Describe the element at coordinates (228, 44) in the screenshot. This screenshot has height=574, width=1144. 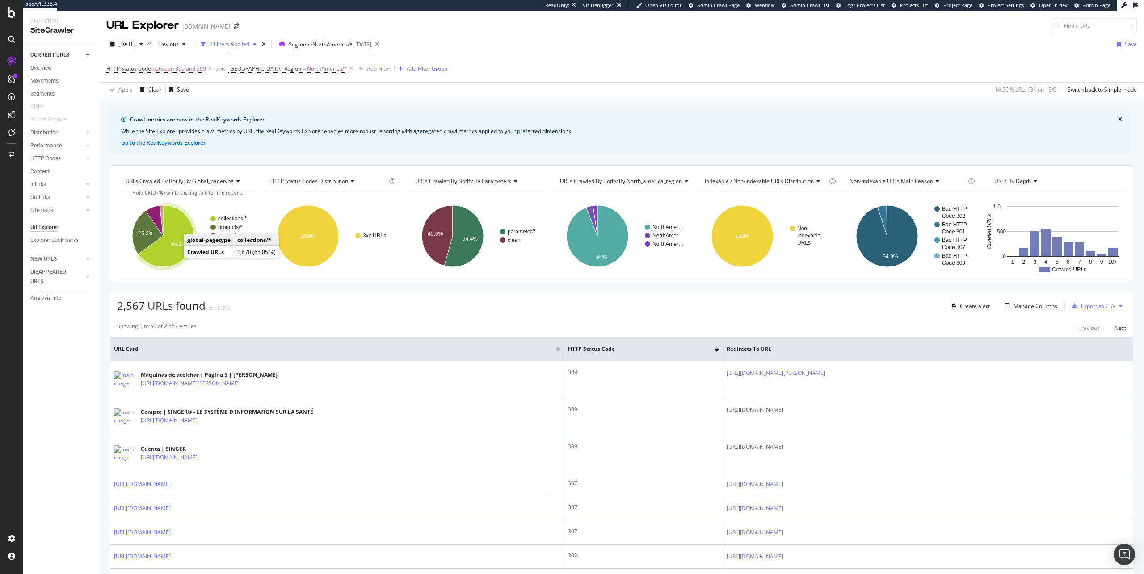
I see `button: 2 Filters Applied` at that location.